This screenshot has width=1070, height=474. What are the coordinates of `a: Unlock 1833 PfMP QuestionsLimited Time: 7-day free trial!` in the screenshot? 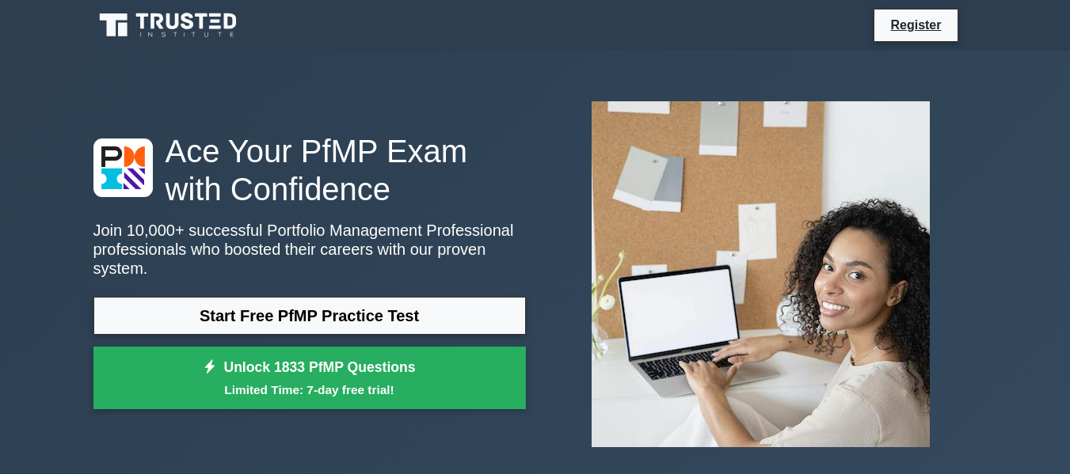 It's located at (310, 378).